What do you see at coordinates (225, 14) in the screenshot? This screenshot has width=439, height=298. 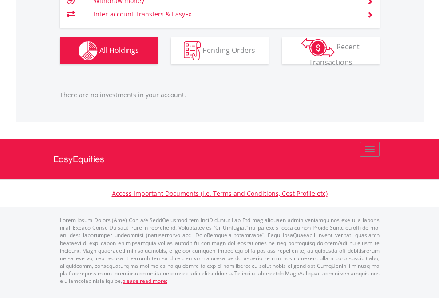 I see `td: Inter-account Transfers & EasyFx` at bounding box center [225, 14].